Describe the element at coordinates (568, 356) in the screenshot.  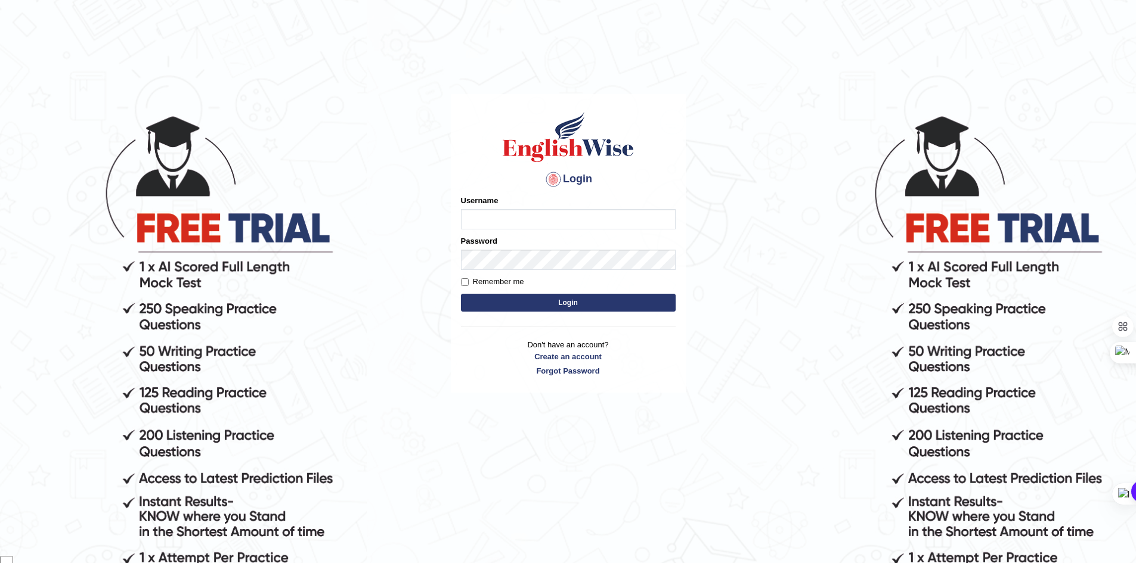
I see `a: Create an account` at that location.